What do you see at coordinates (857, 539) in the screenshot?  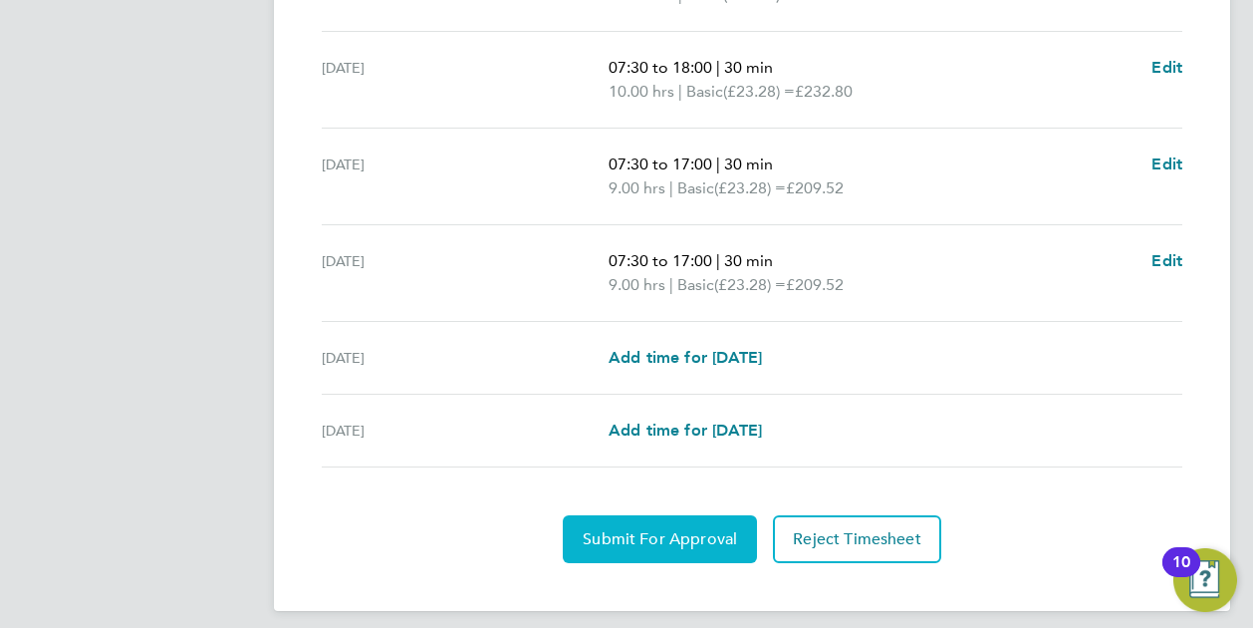 I see `button: Reject Timesheet` at bounding box center [857, 539].